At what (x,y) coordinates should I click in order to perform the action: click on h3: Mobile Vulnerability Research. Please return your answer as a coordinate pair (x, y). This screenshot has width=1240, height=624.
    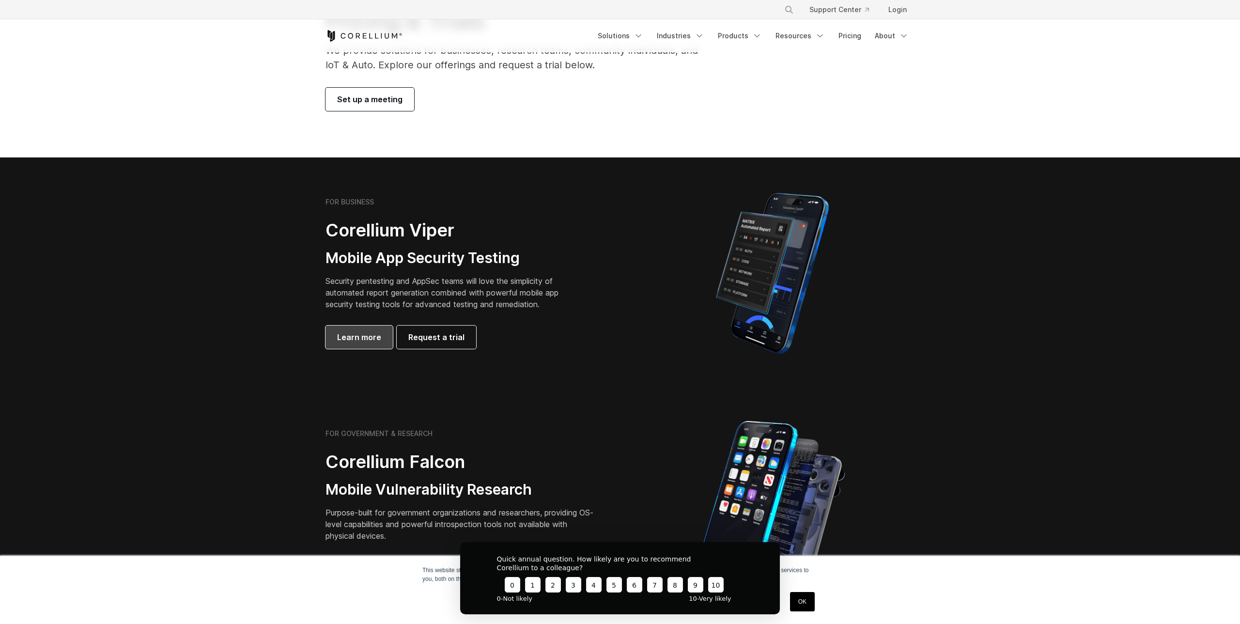
    Looking at the image, I should click on (461, 490).